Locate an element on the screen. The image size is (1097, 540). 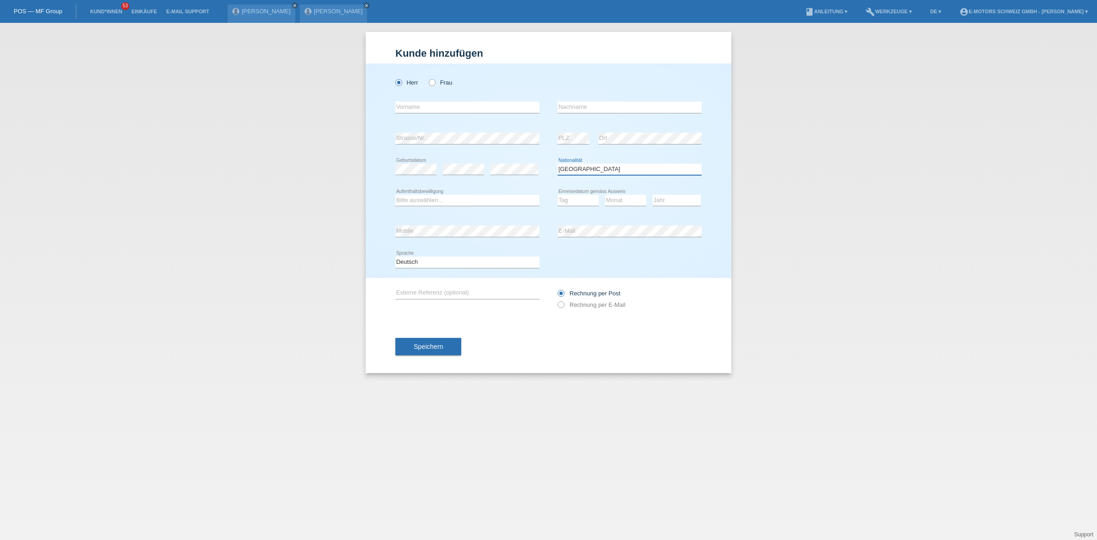
input: Rechnung per Post is located at coordinates (561, 295).